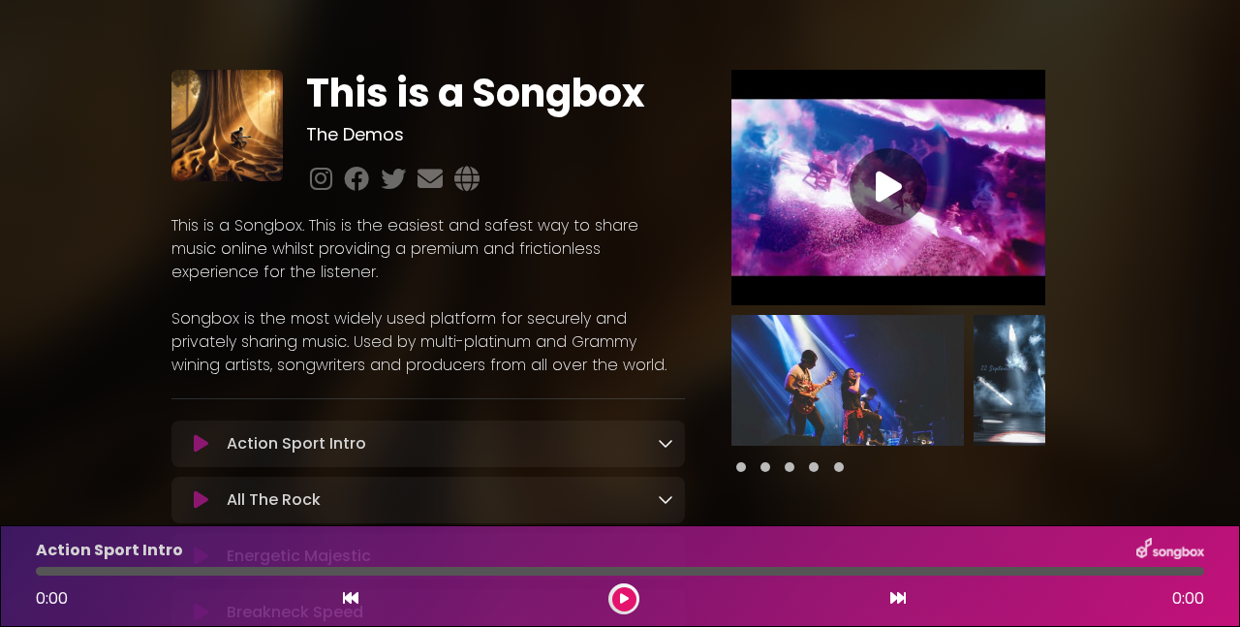 The image size is (1240, 627). Describe the element at coordinates (428, 249) in the screenshot. I see `p: This is a Songbox. This is the easiest and safest way to share music online whilst providing a pr...` at that location.